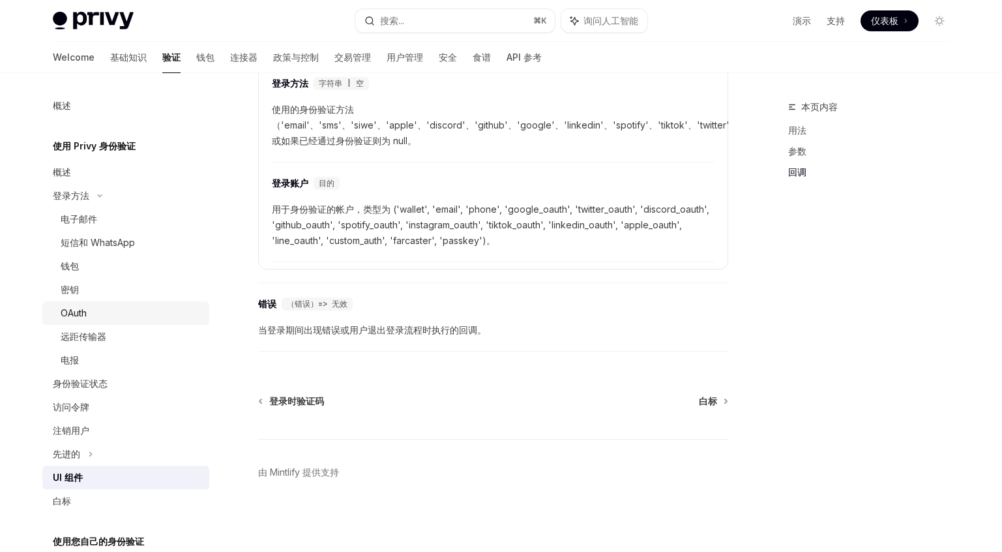 Image resolution: width=1002 pixels, height=552 pixels. I want to click on a: 身份验证状态, so click(126, 383).